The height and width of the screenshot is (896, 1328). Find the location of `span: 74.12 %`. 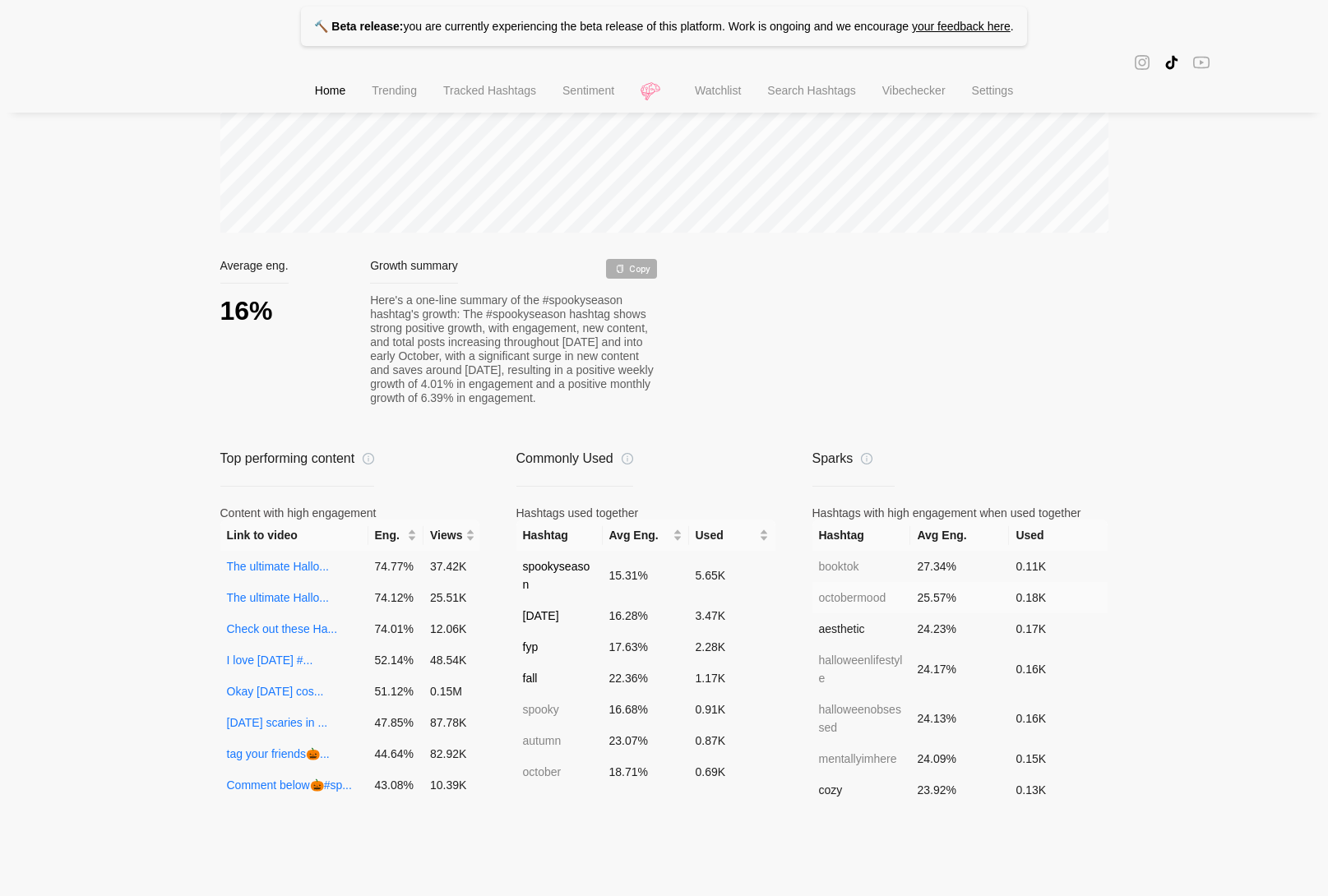

span: 74.12 % is located at coordinates (395, 598).